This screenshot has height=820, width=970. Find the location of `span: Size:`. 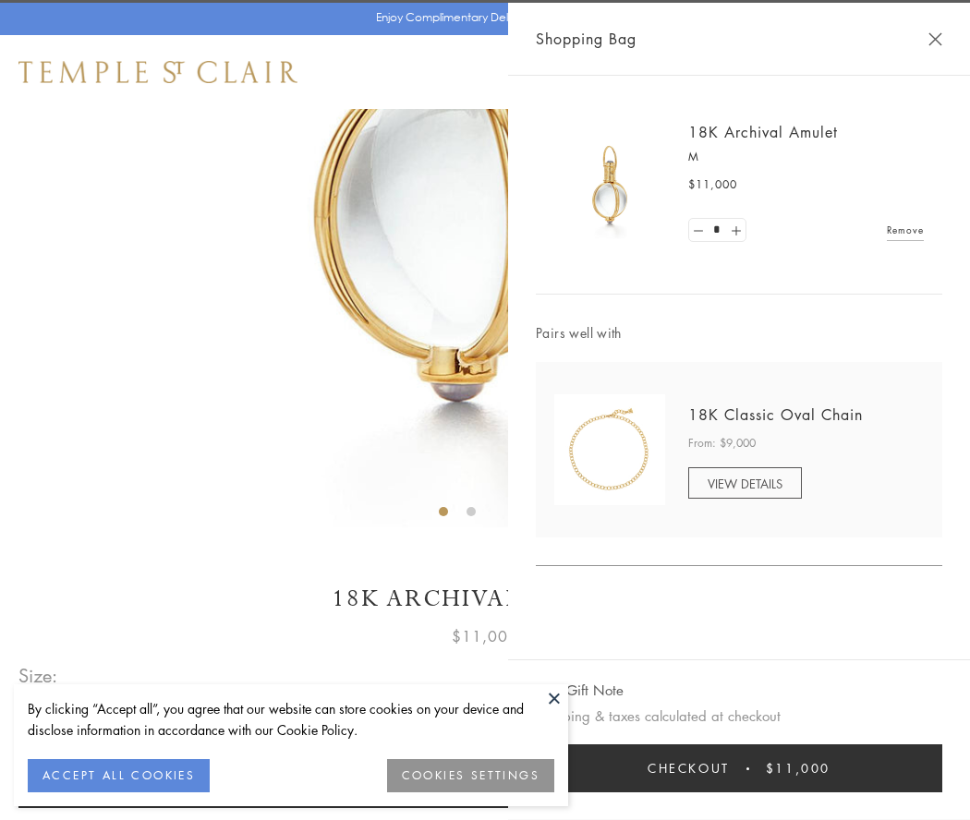

span: Size: is located at coordinates (39, 675).